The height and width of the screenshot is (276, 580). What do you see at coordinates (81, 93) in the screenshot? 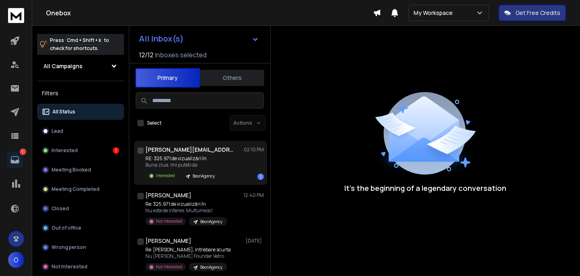
I see `h3: Filters` at bounding box center [81, 93].